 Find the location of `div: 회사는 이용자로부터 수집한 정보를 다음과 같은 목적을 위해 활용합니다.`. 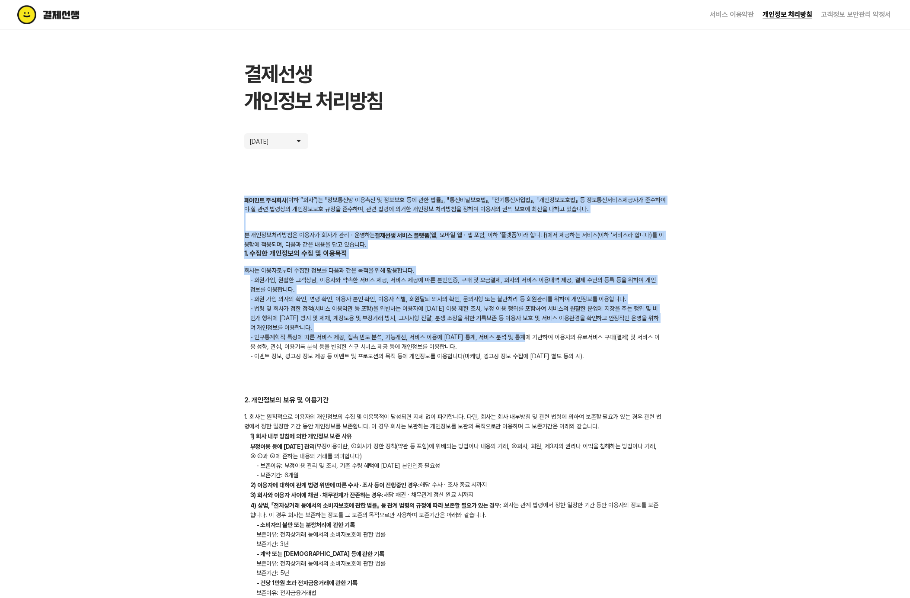

div: 회사는 이용자로부터 수집한 정보를 다음과 같은 목적을 위해 활용합니다. is located at coordinates (455, 313).